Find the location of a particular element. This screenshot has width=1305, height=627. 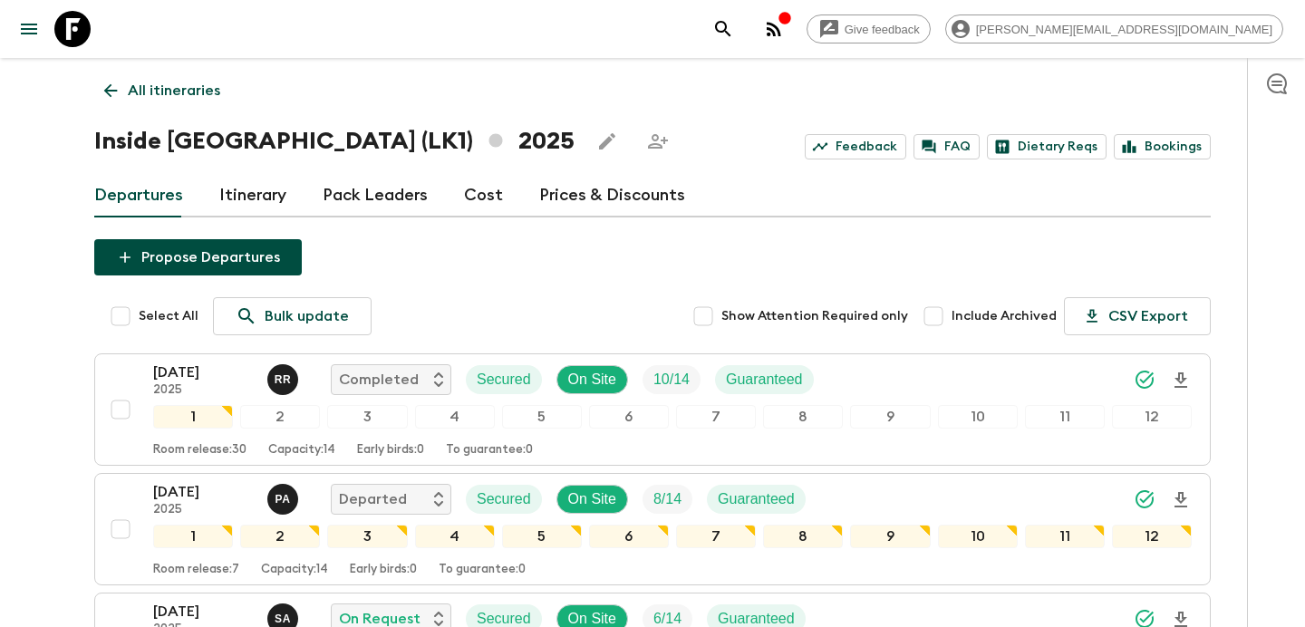

a: Pack Leaders is located at coordinates (375, 196).